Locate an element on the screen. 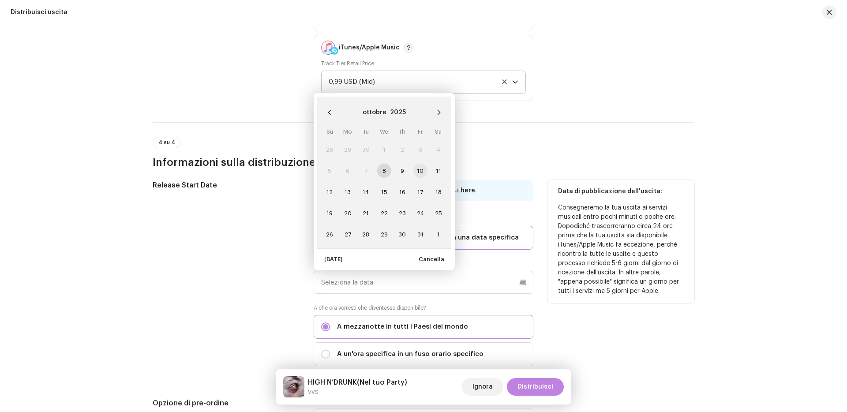 The image size is (847, 412). div: dropdown trigger is located at coordinates (515, 82).